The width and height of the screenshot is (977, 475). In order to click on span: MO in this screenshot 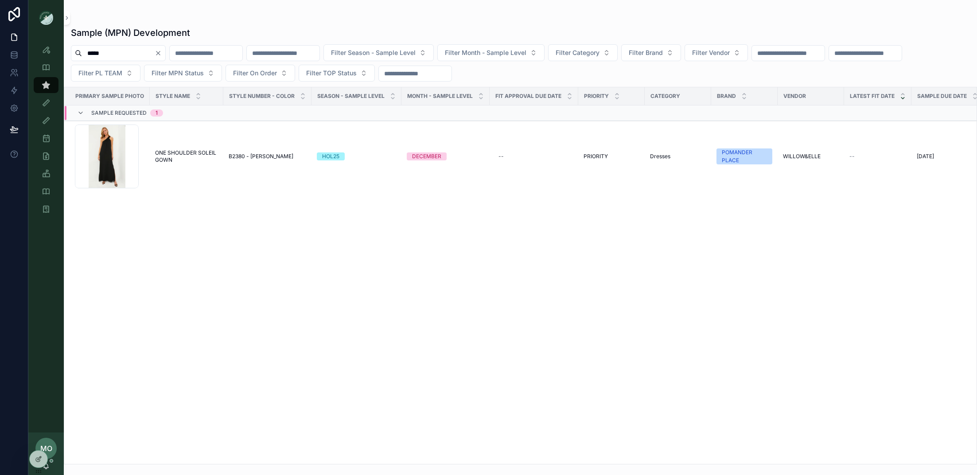, I will do `click(46, 448)`.